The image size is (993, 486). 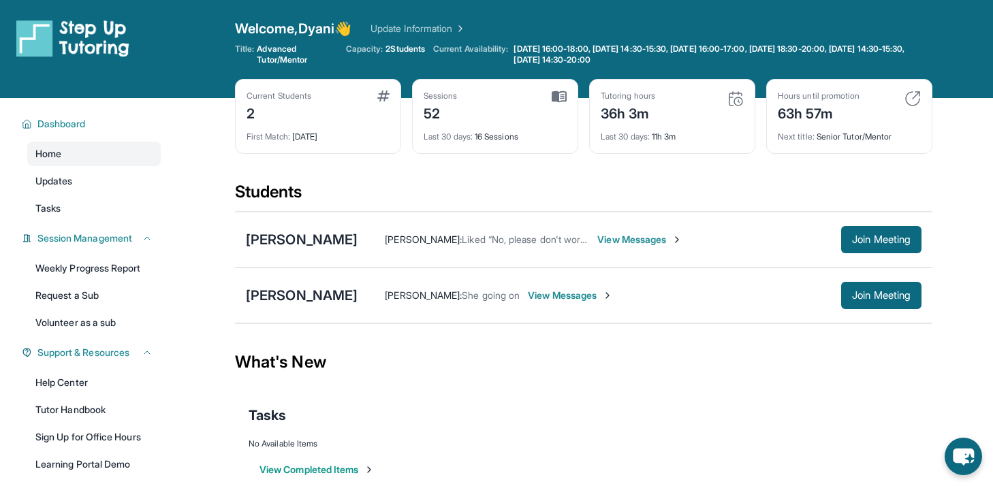 I want to click on span: Welcome, Dyani 👋, so click(x=293, y=29).